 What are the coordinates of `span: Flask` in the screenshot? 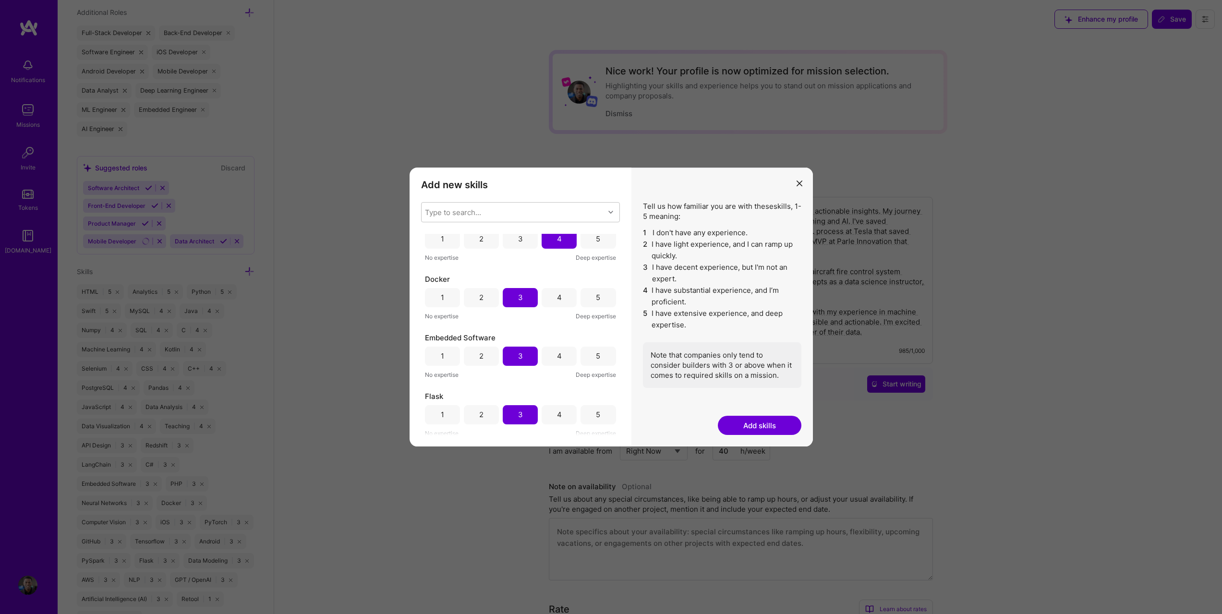 It's located at (434, 396).